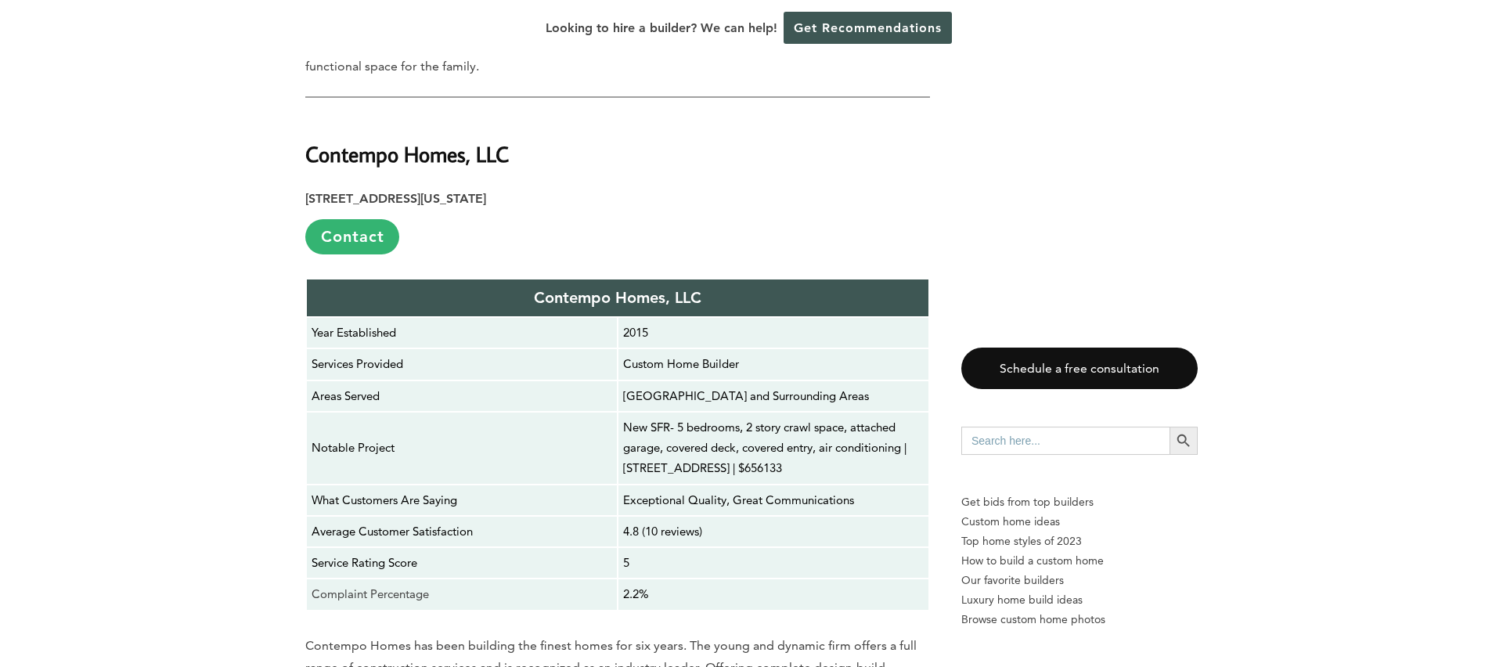  I want to click on p: Custom Home Builder, so click(773, 364).